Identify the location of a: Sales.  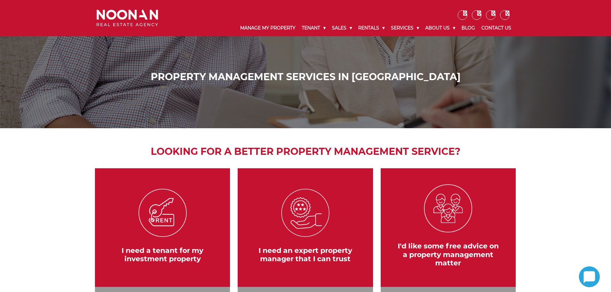
(342, 28).